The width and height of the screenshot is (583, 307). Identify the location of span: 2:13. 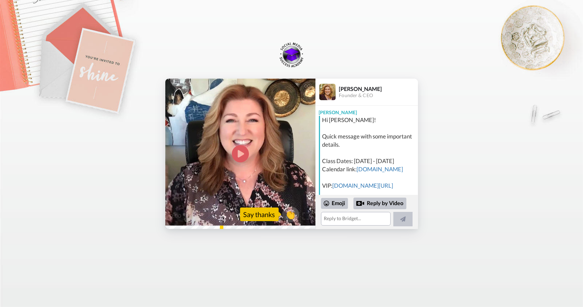
(193, 216).